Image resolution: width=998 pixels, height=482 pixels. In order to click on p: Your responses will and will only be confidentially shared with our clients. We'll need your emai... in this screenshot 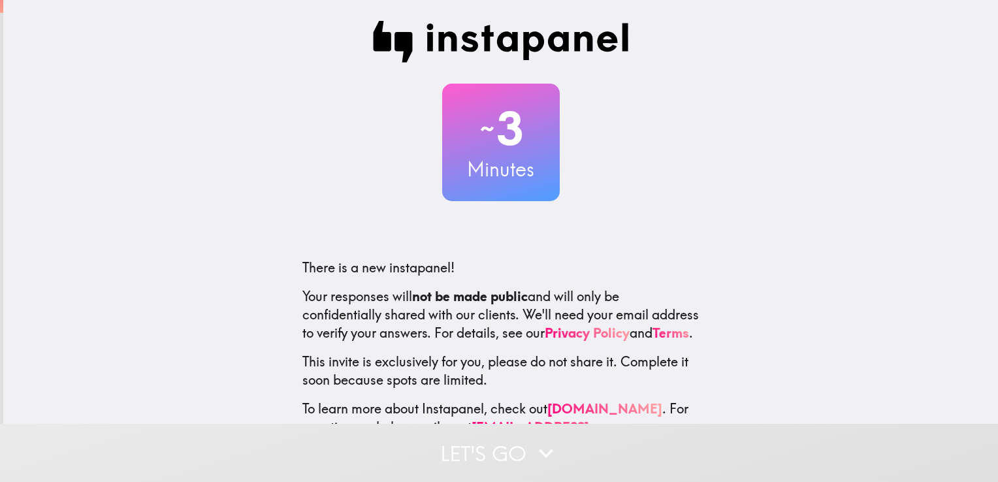, I will do `click(501, 315)`.